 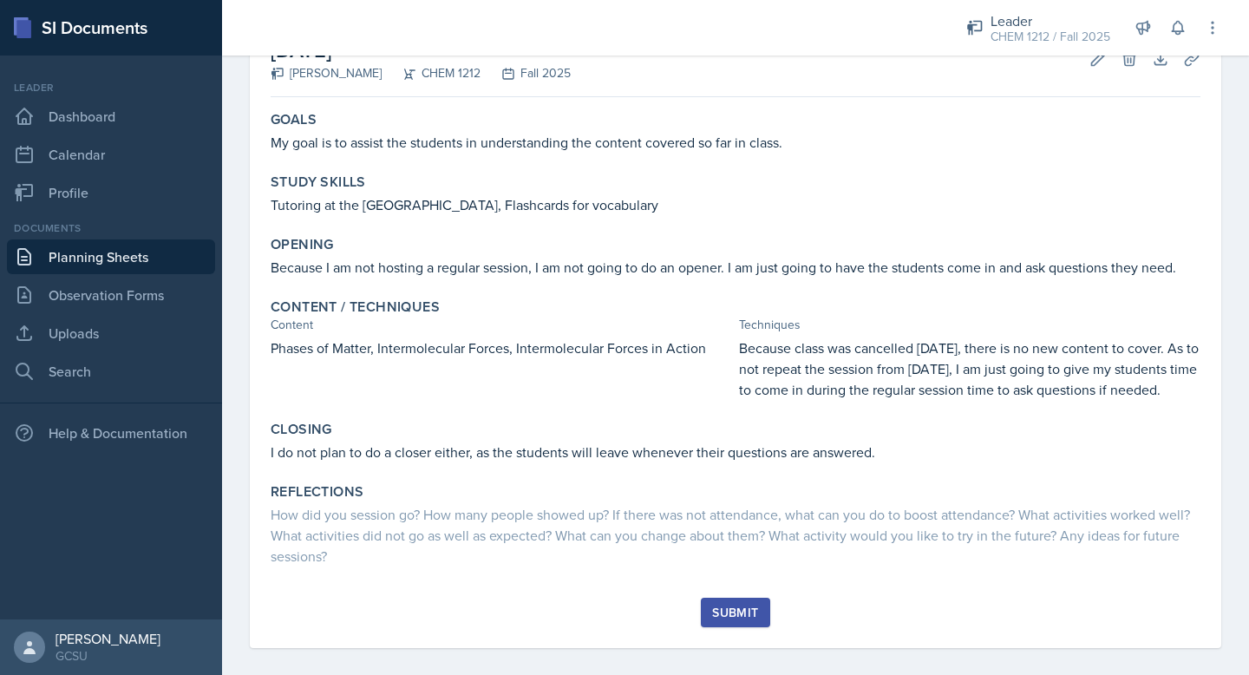 What do you see at coordinates (111, 433) in the screenshot?
I see `div: Help & Documentation` at bounding box center [111, 433].